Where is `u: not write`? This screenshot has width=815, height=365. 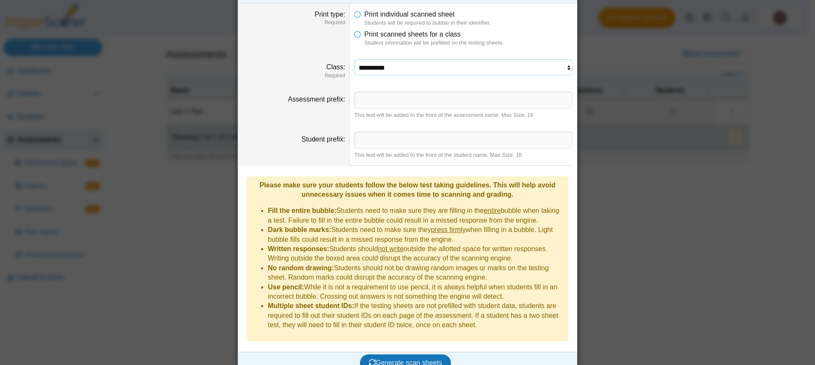
u: not write is located at coordinates (391, 248).